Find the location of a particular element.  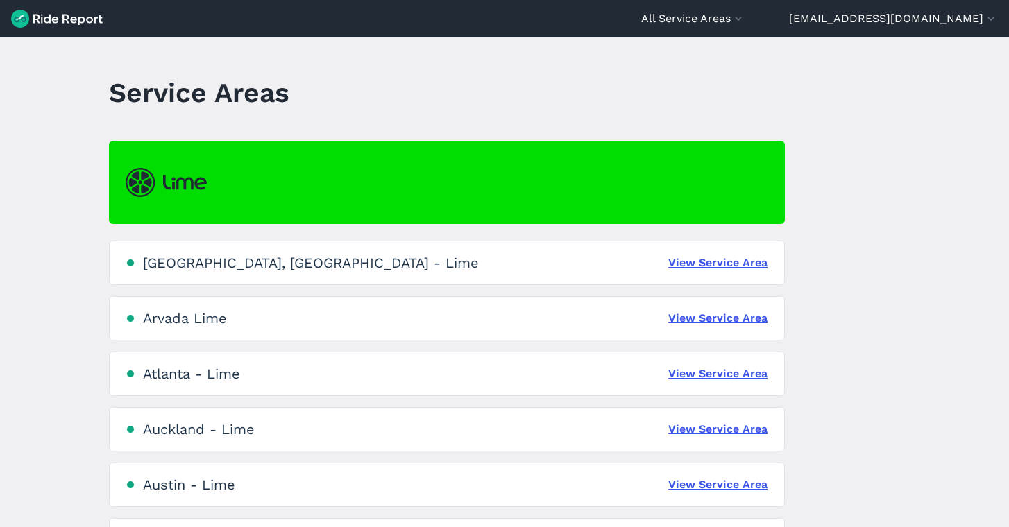

div: Arvada Lime is located at coordinates (185, 318).